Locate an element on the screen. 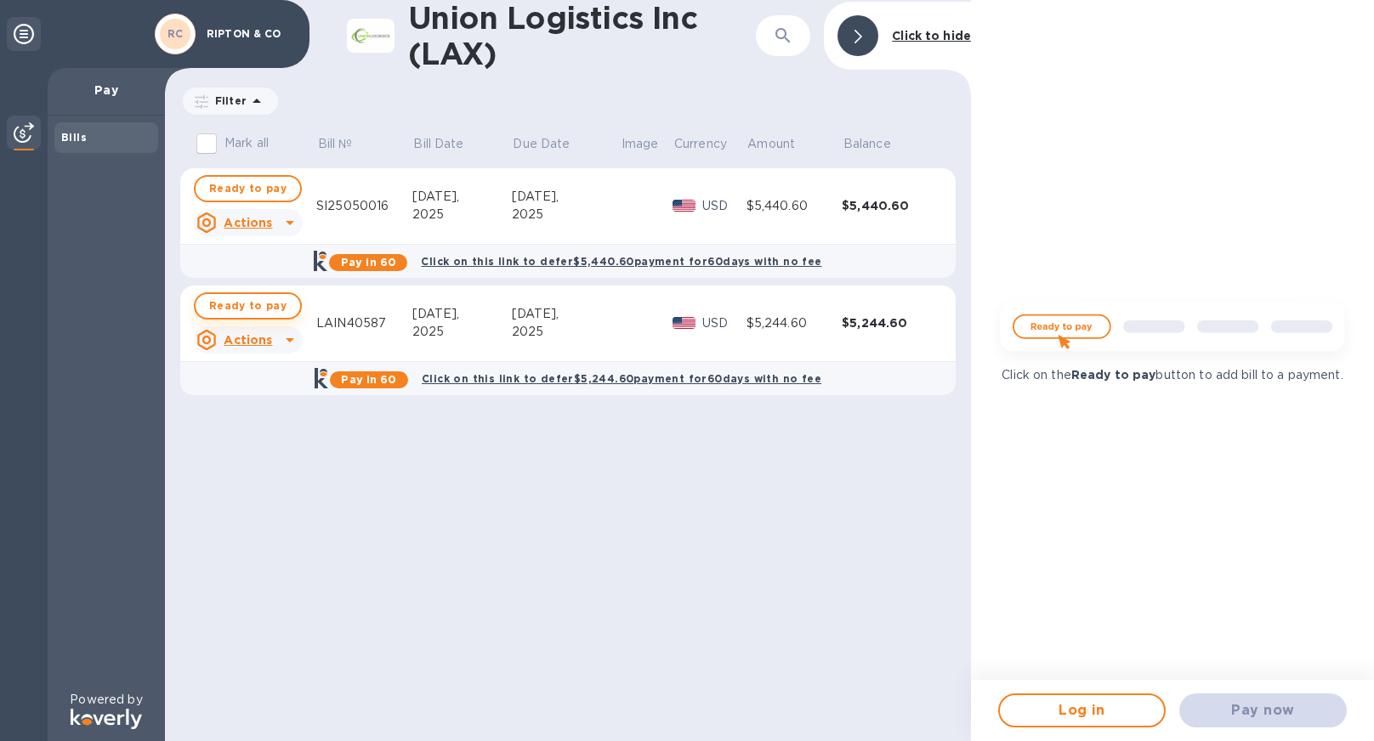 This screenshot has width=1374, height=741. p: Powered by is located at coordinates (105, 700).